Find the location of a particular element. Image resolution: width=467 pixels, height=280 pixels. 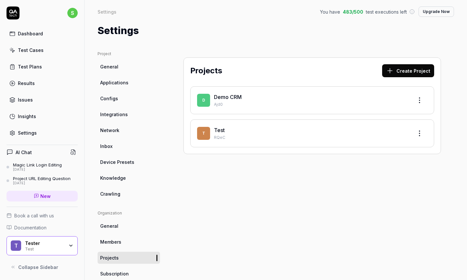

span: Collapse Sidebar is located at coordinates (38, 267).